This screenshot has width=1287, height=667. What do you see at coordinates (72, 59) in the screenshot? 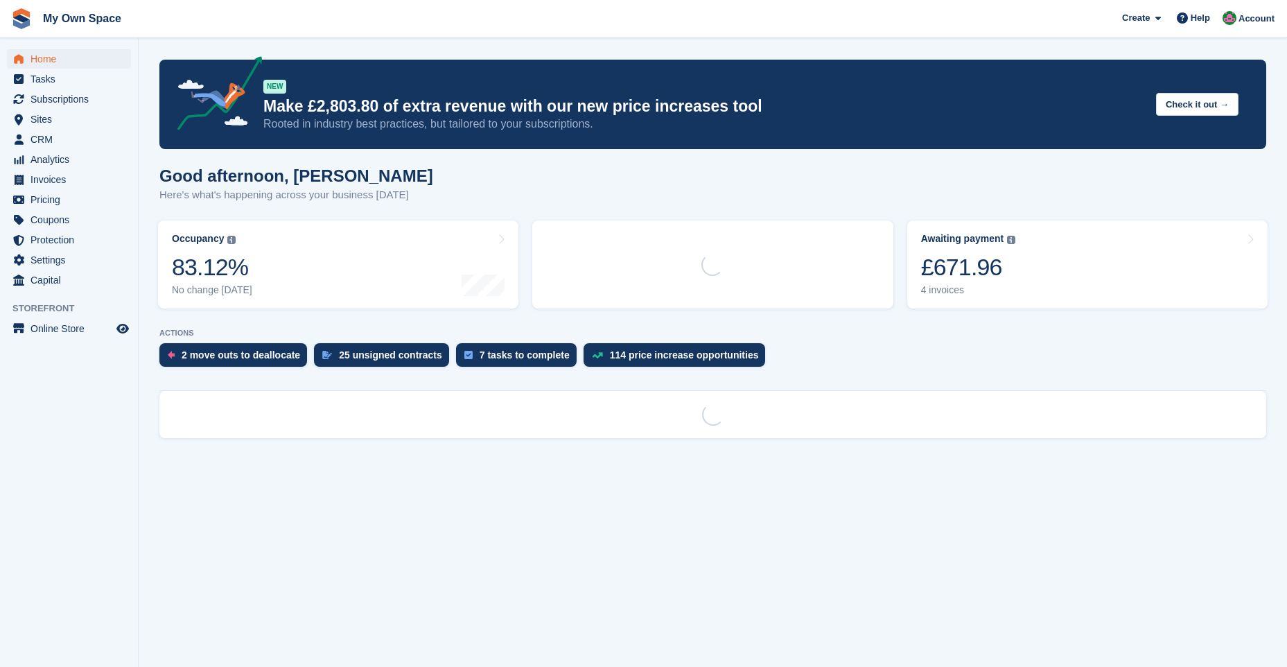
I see `span: Home` at bounding box center [72, 59].